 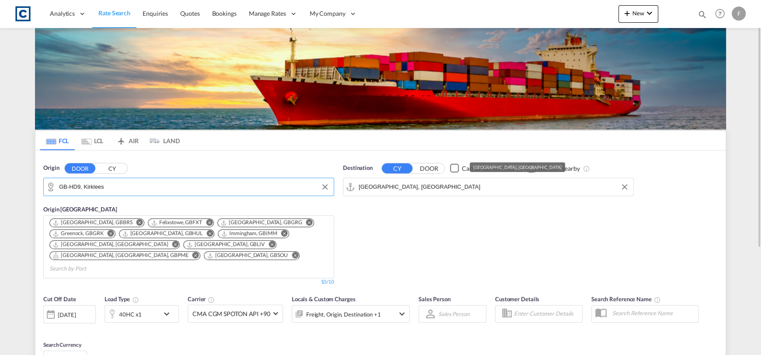 What do you see at coordinates (211, 300) in the screenshot?
I see `md-icon: The selected Trucker/Carrierwill be displayed in the rate results If the rates are from another f...` at bounding box center [211, 300].